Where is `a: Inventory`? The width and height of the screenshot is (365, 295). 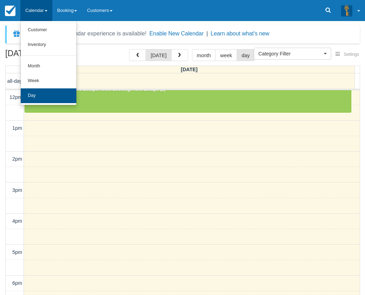
a: Inventory is located at coordinates (48, 45).